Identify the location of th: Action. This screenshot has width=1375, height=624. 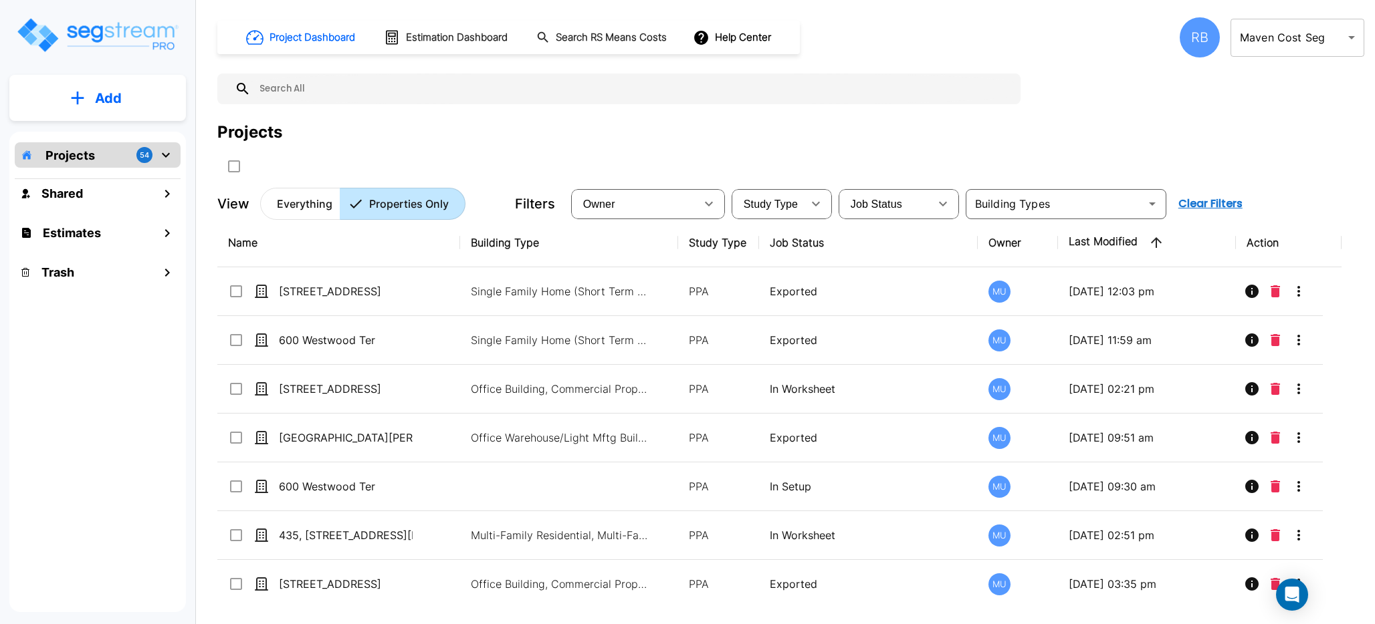
(1288, 243).